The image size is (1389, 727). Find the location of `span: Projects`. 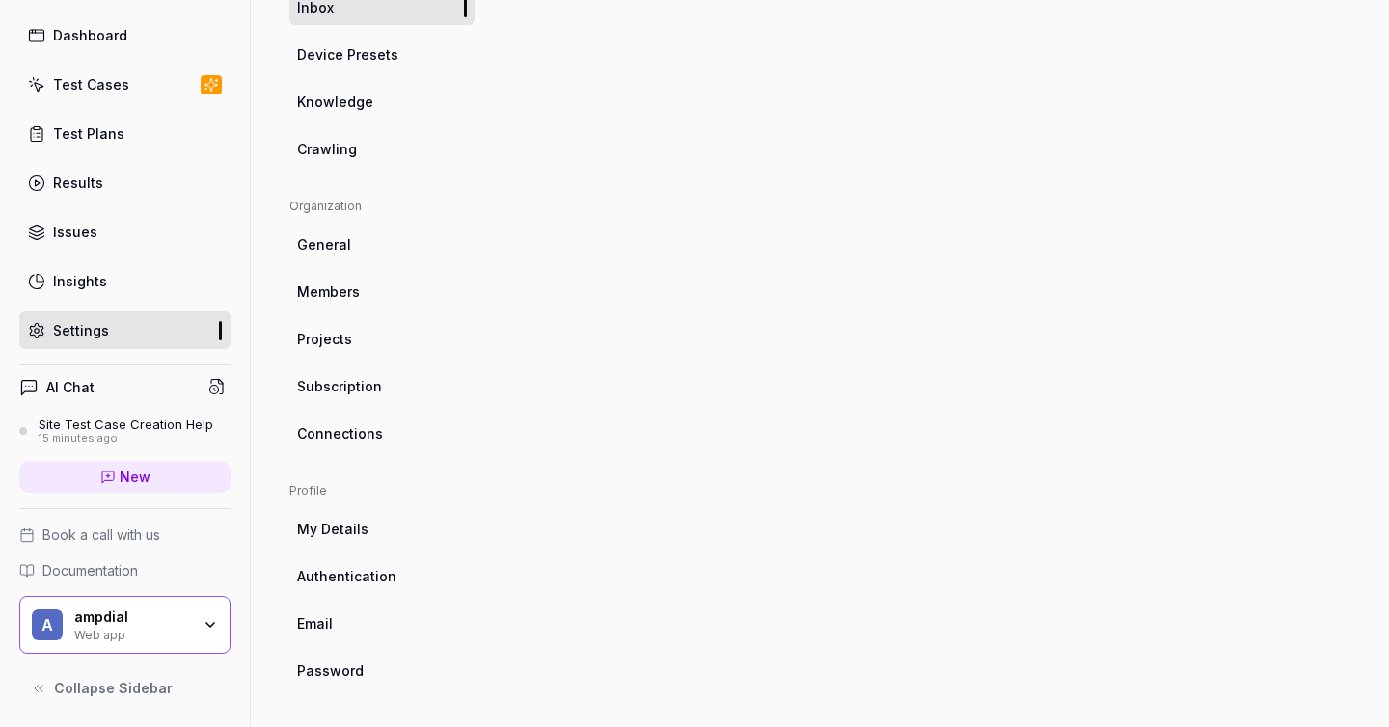

span: Projects is located at coordinates (324, 339).